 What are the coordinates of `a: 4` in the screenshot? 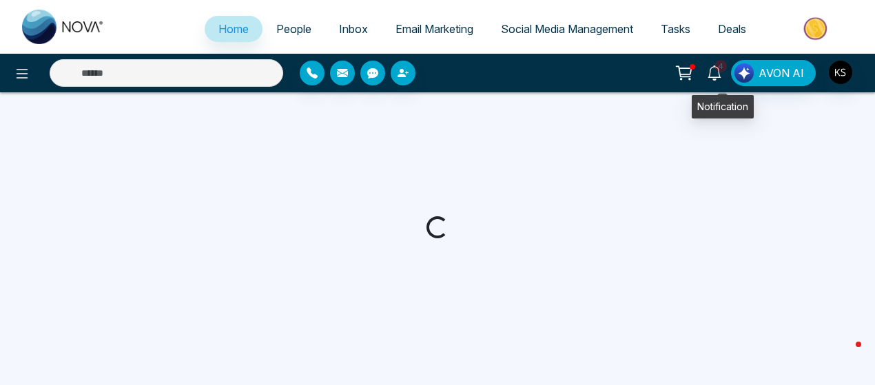 It's located at (714, 72).